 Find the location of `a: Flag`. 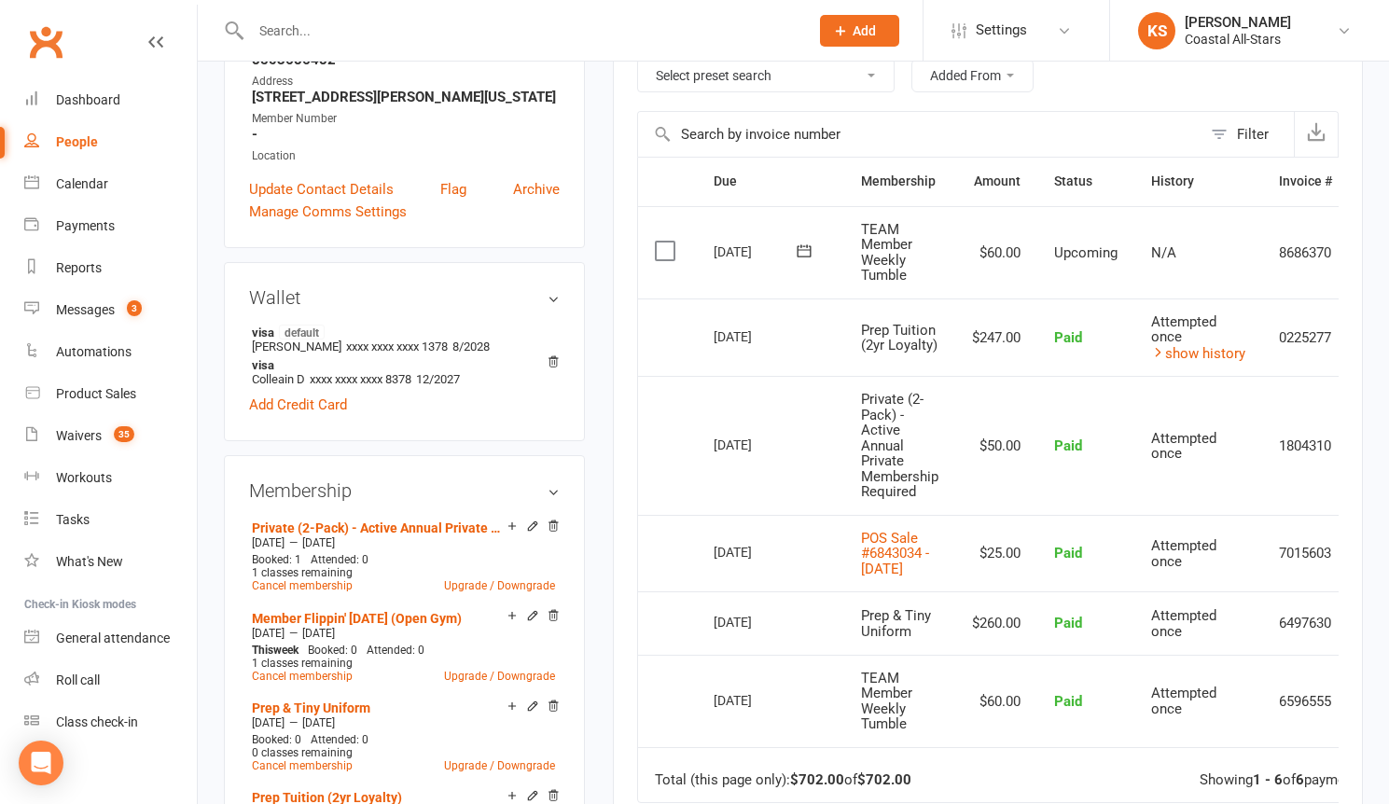

a: Flag is located at coordinates (453, 189).